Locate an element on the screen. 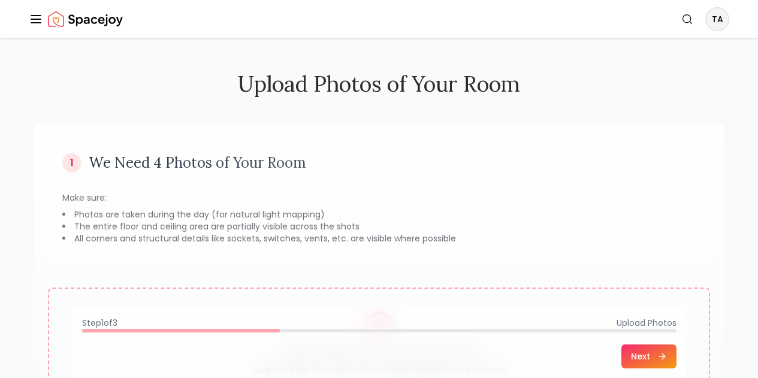 The height and width of the screenshot is (378, 758). li: All corners and structural details like sockets, switches, vents, etc. are visible where possible is located at coordinates (379, 238).